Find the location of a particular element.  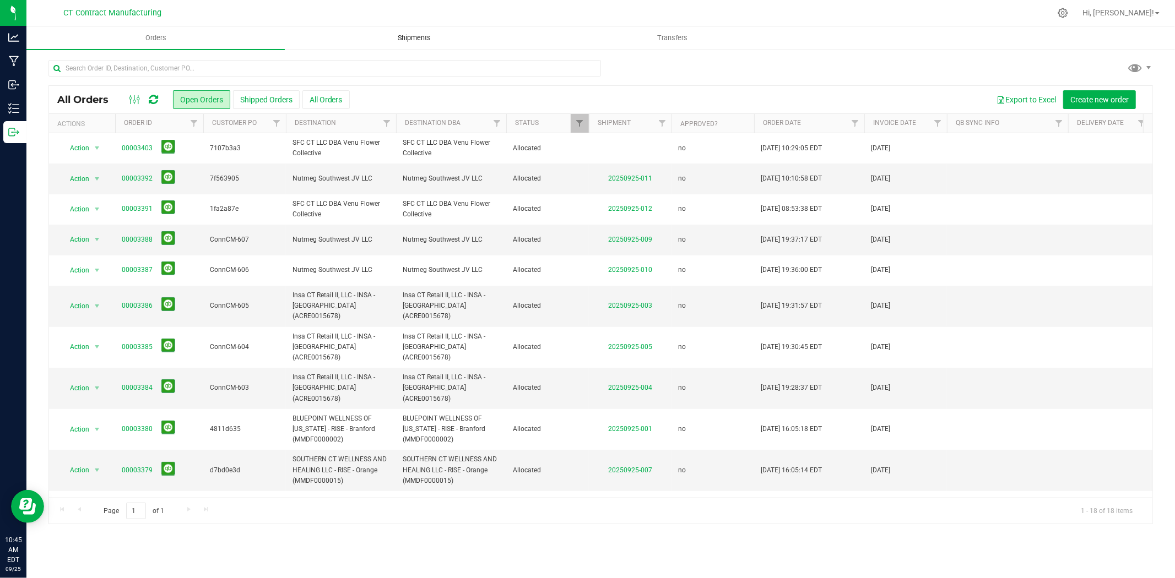

a: Shipments is located at coordinates (414, 38).